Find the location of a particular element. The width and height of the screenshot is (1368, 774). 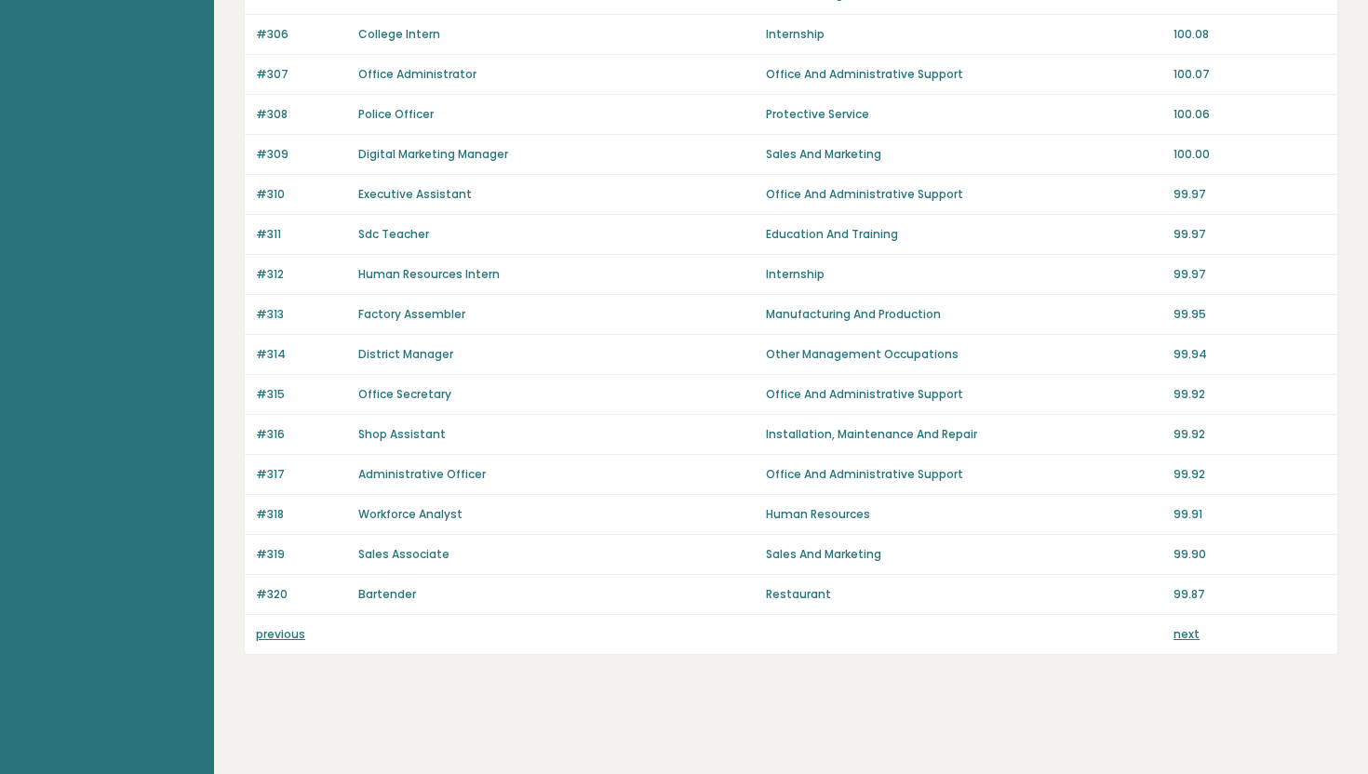

p: #318 is located at coordinates (301, 514).